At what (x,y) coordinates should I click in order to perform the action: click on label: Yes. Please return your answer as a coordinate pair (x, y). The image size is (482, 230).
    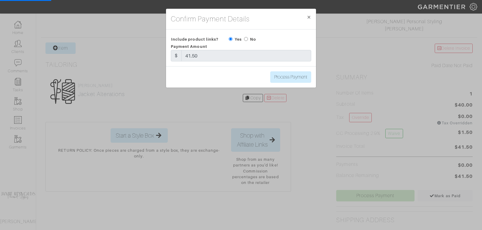
    Looking at the image, I should click on (238, 39).